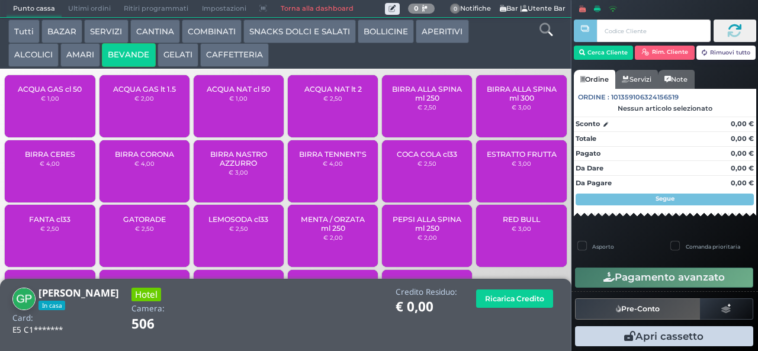  What do you see at coordinates (665, 198) in the screenshot?
I see `strong: Segue` at bounding box center [665, 198].